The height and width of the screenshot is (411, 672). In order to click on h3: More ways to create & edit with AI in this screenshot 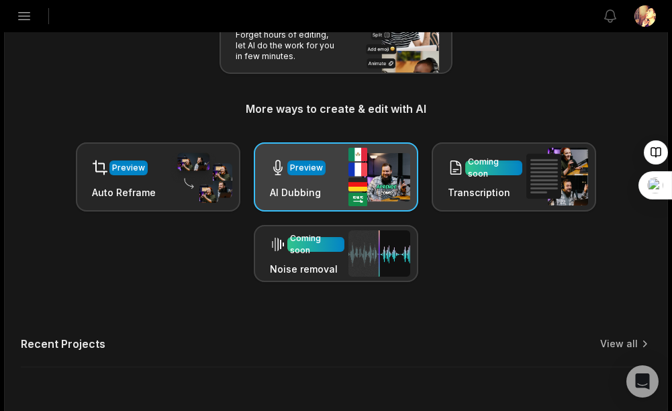, I will do `click(335, 109)`.